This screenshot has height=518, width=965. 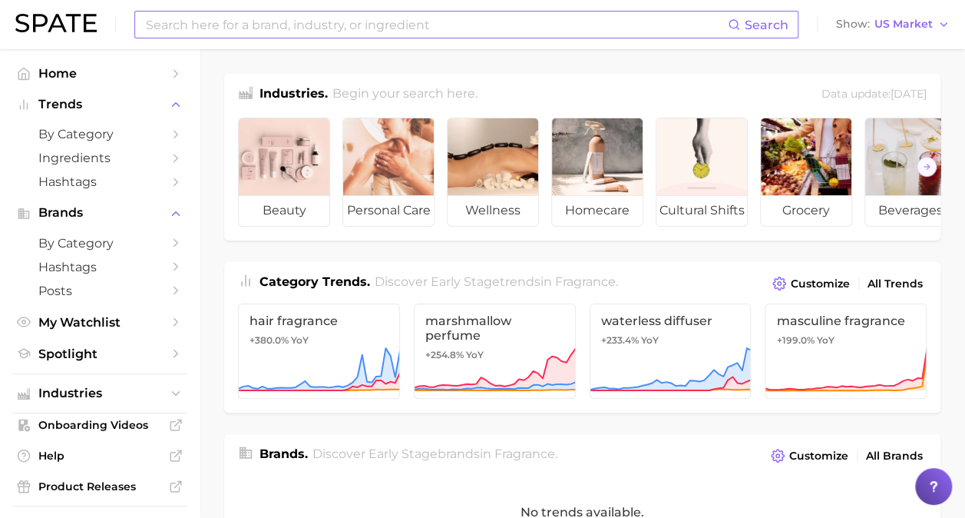 What do you see at coordinates (767, 25) in the screenshot?
I see `span: Search` at bounding box center [767, 25].